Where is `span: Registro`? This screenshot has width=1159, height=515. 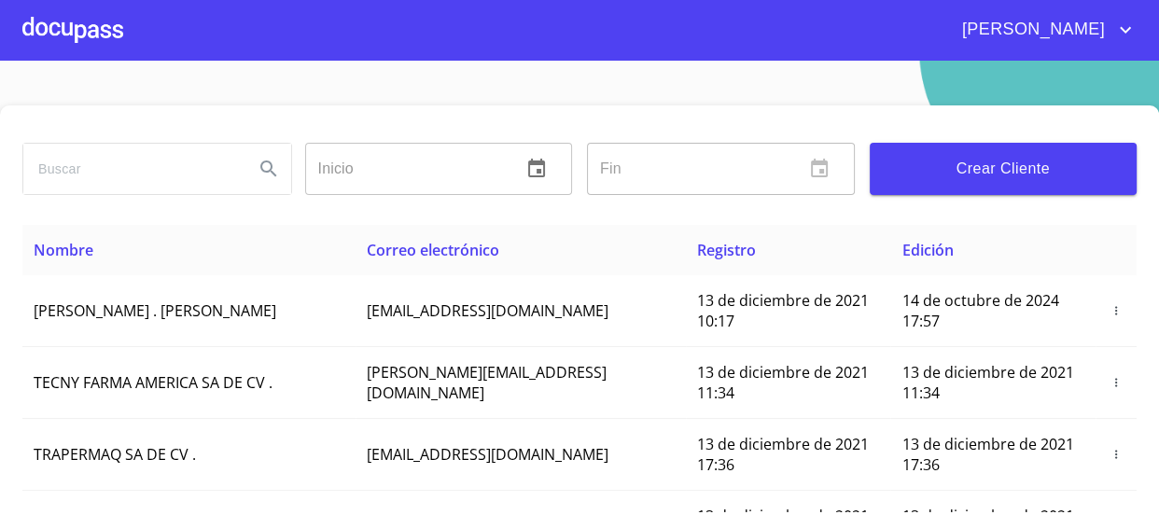 span: Registro is located at coordinates (726, 250).